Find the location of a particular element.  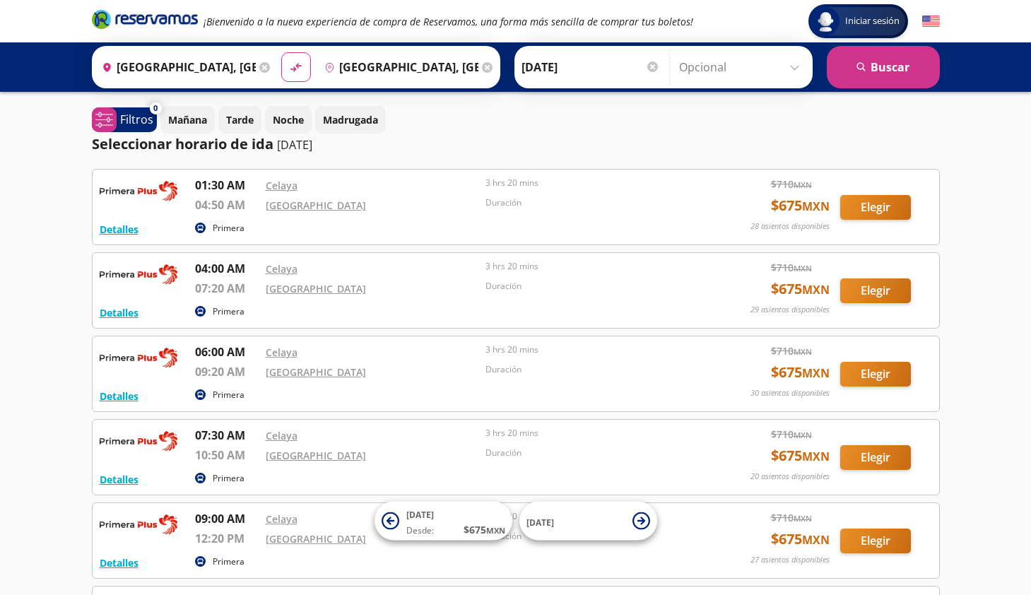

p: Tarde is located at coordinates (239, 119).